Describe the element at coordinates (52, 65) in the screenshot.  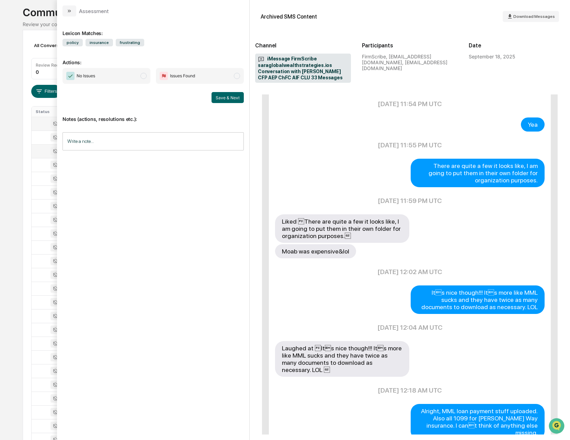
I see `div: Review Required` at that location.